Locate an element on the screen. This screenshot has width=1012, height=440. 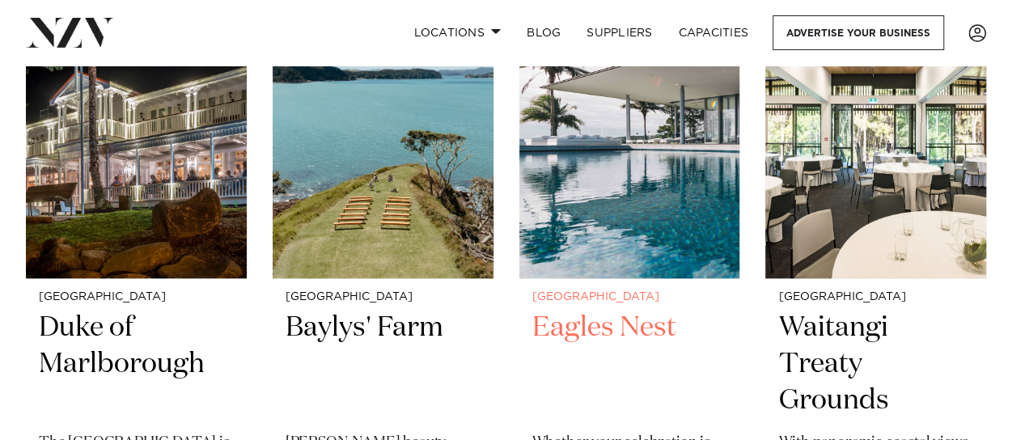
a: SUPPLIERS is located at coordinates (619, 32).